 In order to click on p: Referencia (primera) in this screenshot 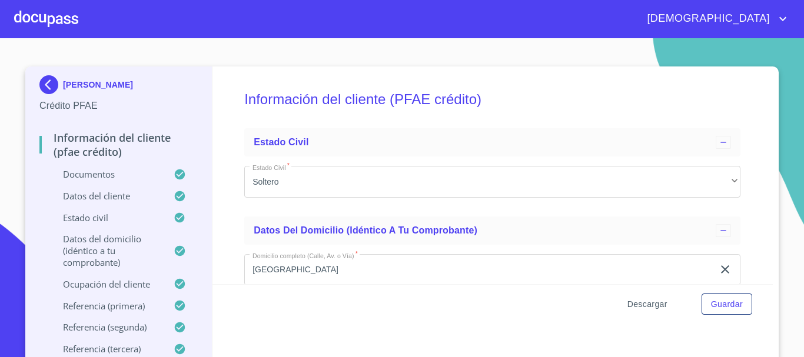, I will do `click(107, 306)`.